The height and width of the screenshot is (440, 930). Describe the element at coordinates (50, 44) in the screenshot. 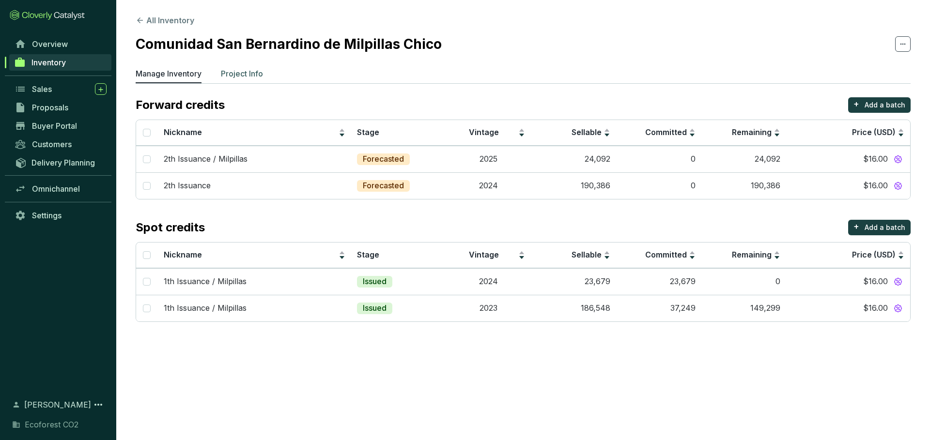

I see `span: Overview` at that location.